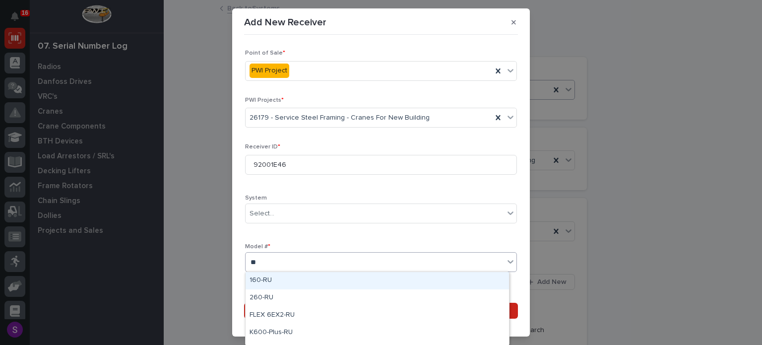 The image size is (762, 345). Describe the element at coordinates (377, 280) in the screenshot. I see `div: 160-RU` at that location.